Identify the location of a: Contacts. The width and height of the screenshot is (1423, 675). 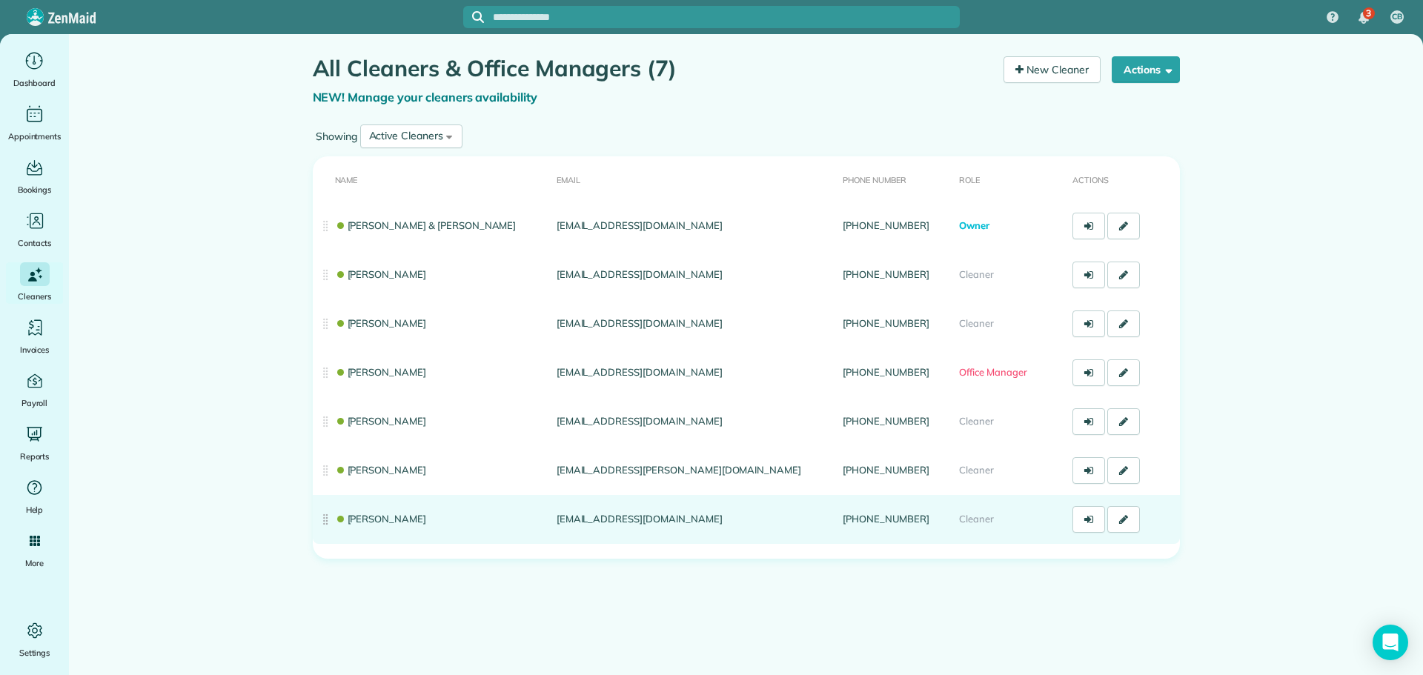
(34, 230).